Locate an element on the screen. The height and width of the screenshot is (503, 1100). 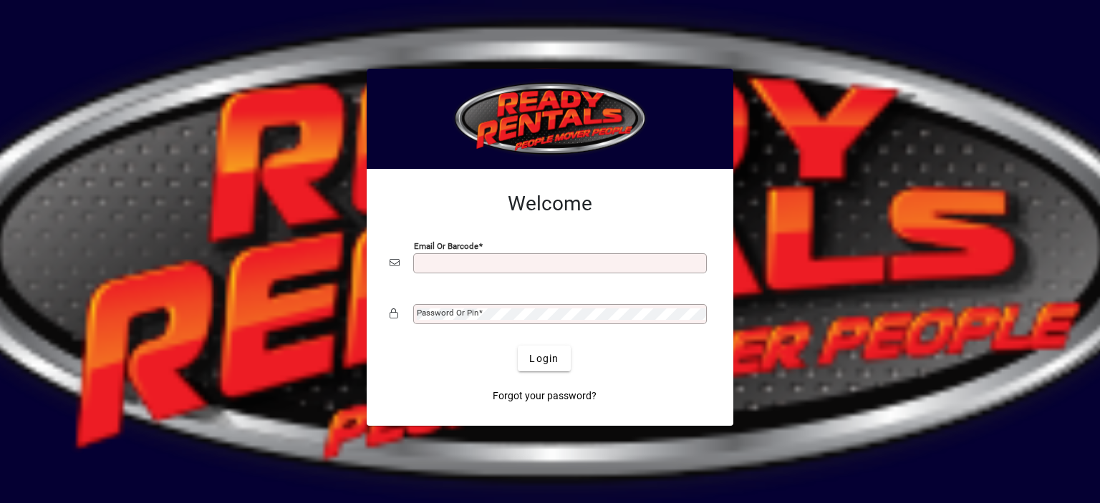
span: Forgot your password? is located at coordinates (544, 396).